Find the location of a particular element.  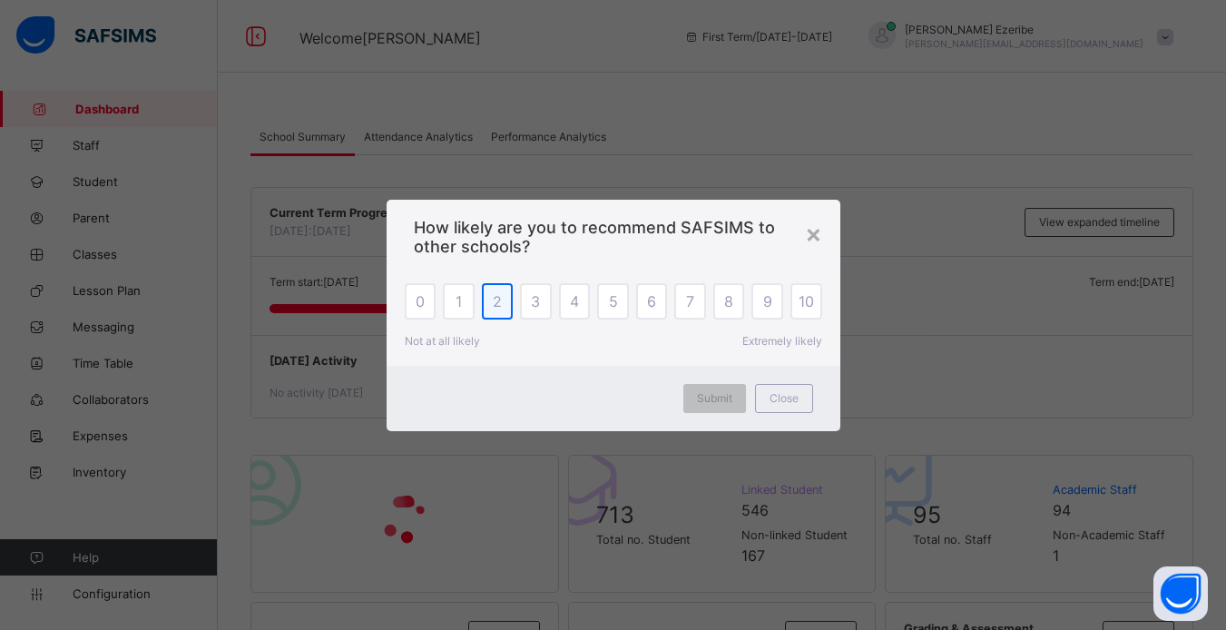

span: 2 is located at coordinates (497, 301).